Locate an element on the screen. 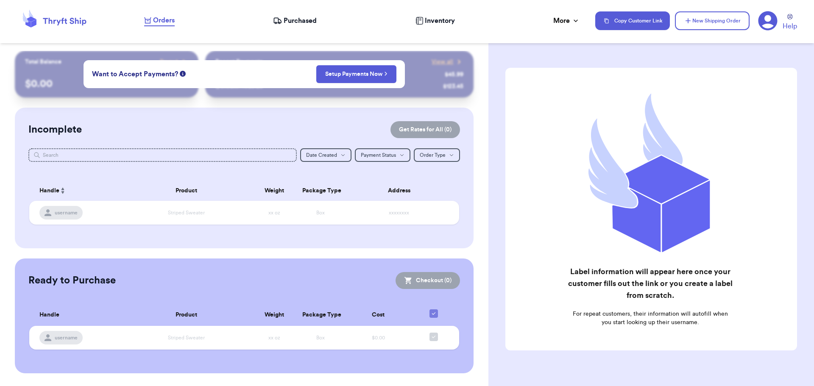 This screenshot has width=814, height=386. span: xxxxxxxx is located at coordinates (399, 213).